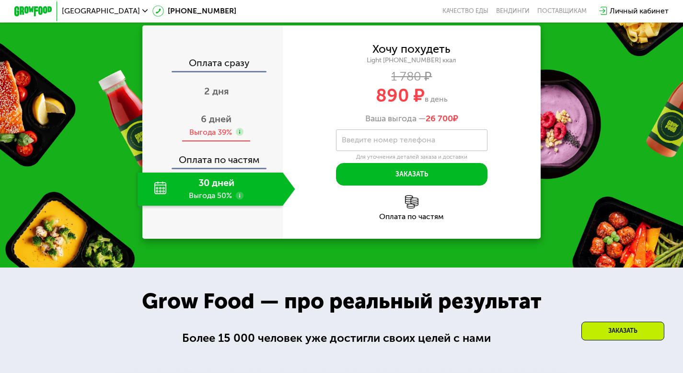  I want to click on div: Выгода 39%, so click(211, 132).